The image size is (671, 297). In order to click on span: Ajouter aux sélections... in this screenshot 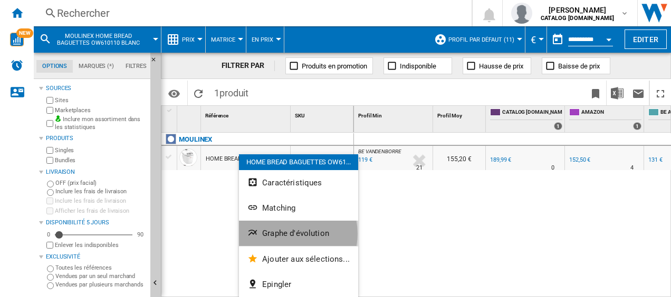, I will do `click(306, 259)`.